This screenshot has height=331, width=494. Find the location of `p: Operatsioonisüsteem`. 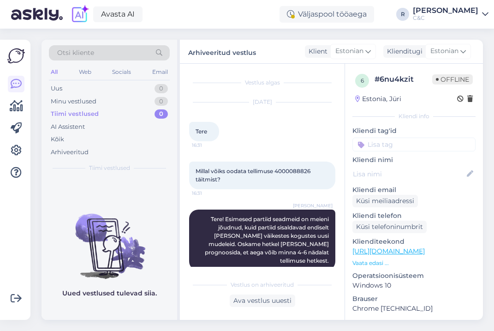

p: Operatsioonisüsteem is located at coordinates (414, 275).